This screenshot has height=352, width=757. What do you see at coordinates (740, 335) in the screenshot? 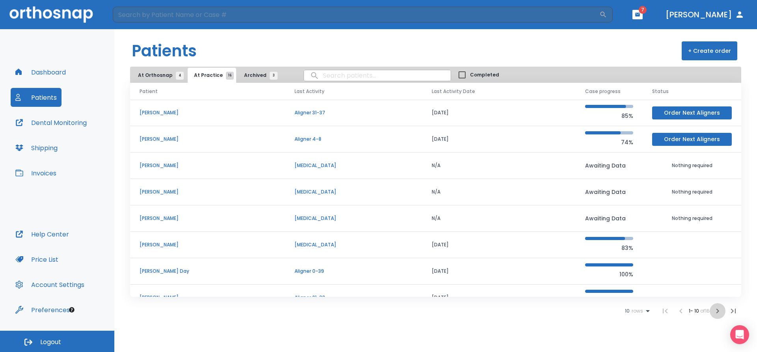
I see `div: Open Intercom Messenger` at bounding box center [740, 335].